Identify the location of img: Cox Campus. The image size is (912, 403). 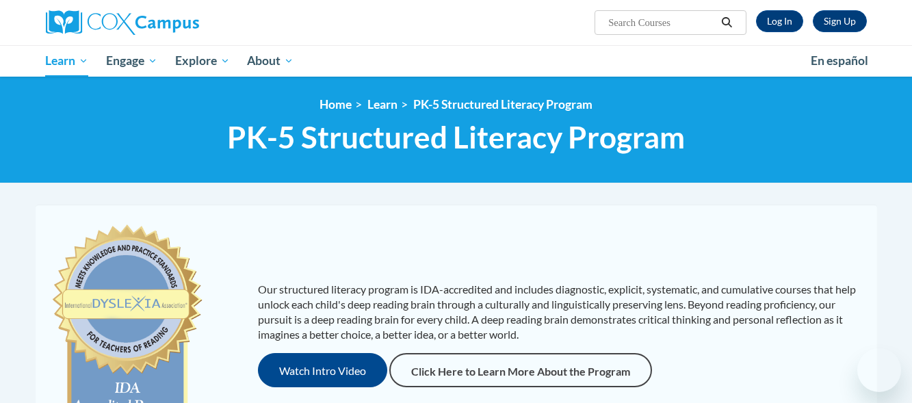
(123, 23).